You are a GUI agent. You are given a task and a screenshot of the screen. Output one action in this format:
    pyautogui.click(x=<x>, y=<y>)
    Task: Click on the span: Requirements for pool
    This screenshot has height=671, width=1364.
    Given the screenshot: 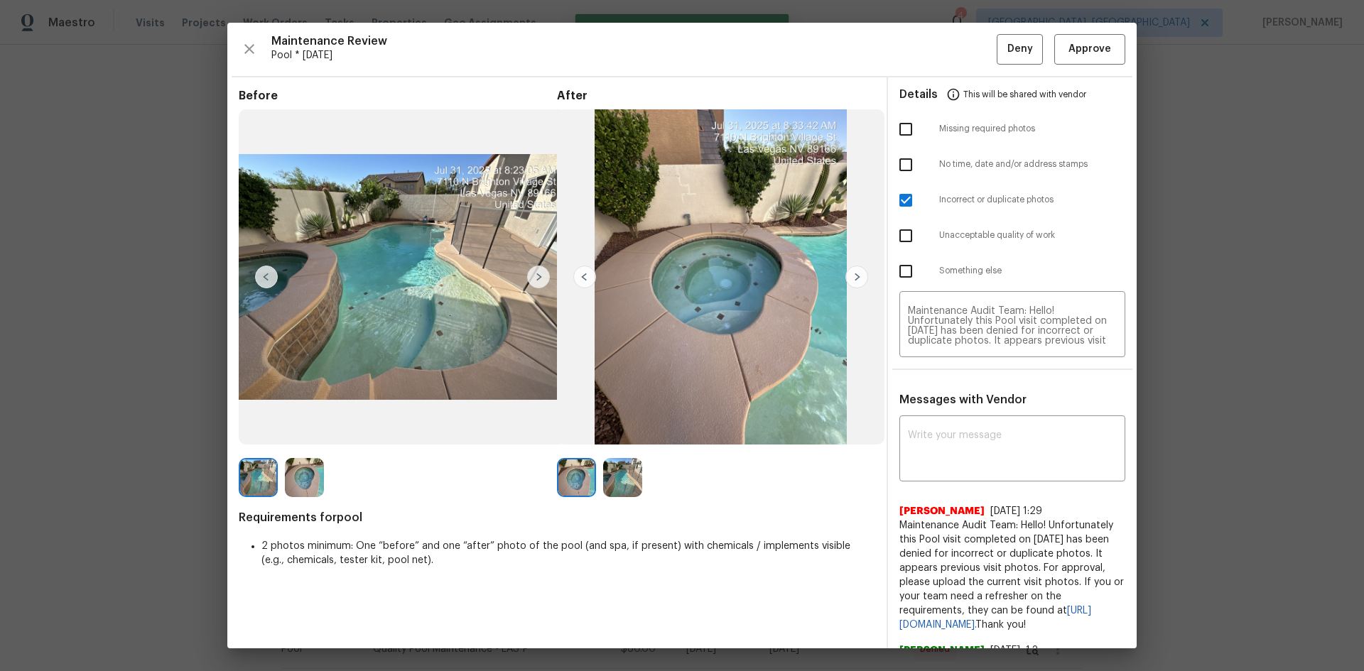 What is the action you would take?
    pyautogui.click(x=557, y=518)
    